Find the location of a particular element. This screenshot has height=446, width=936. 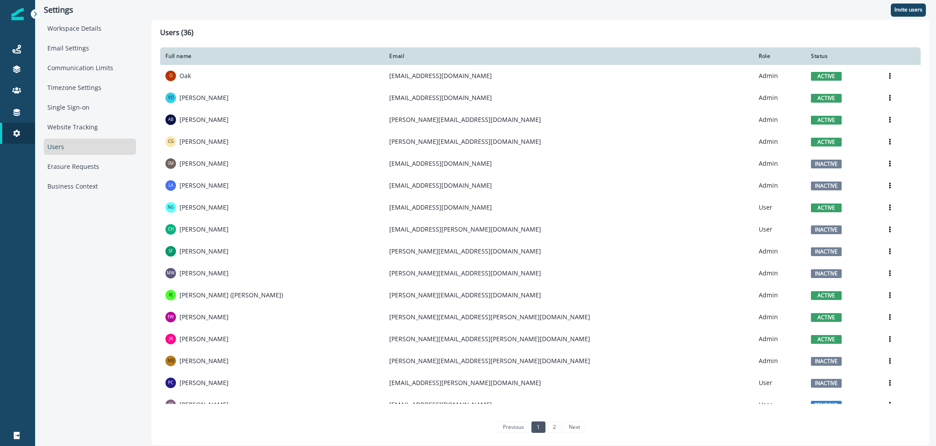

a: Page 1 is your current page is located at coordinates (538, 427).